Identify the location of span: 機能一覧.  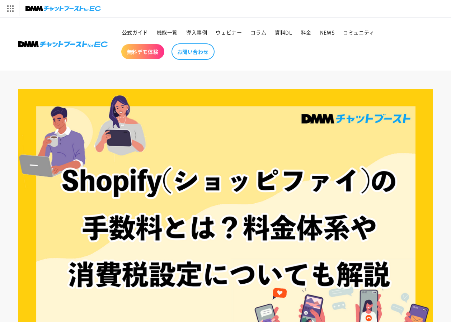
(167, 32).